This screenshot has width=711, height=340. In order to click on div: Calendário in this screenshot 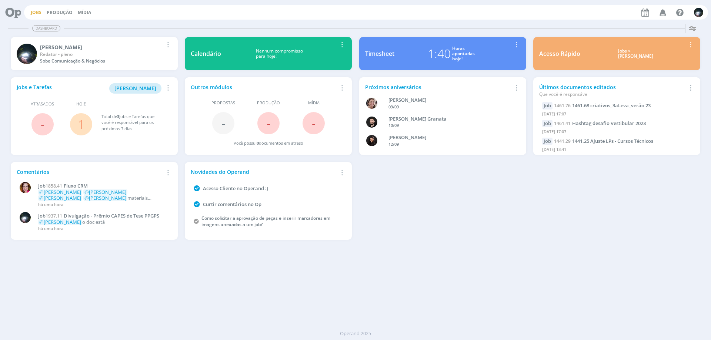, I will do `click(206, 54)`.